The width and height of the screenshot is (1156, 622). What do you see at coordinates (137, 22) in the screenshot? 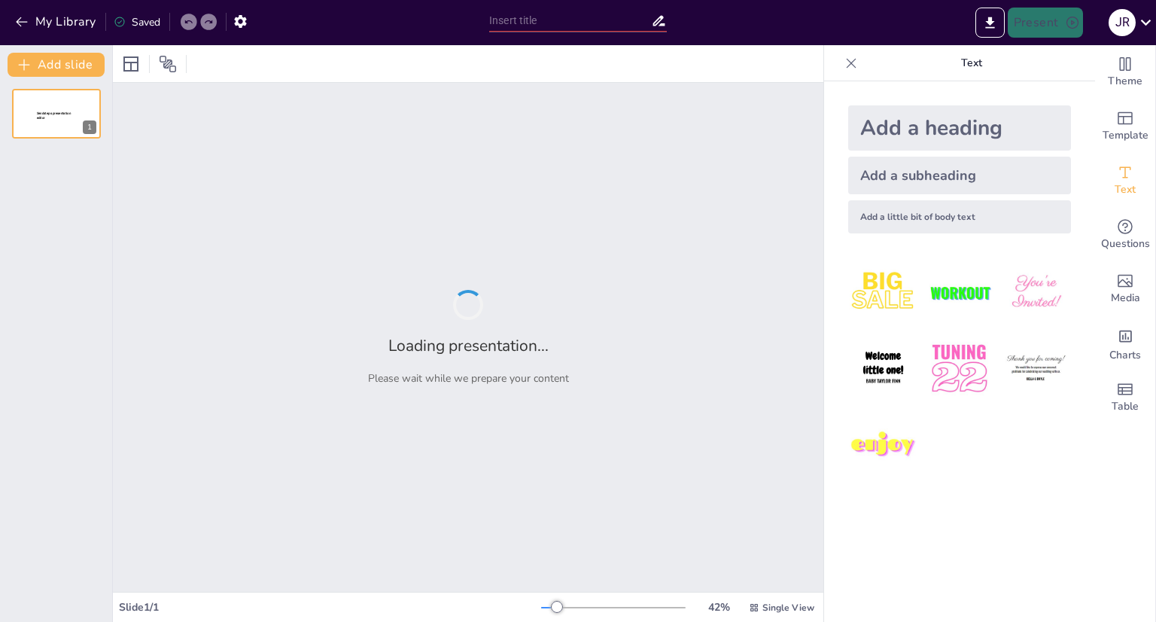
I see `div: Saved` at bounding box center [137, 22].